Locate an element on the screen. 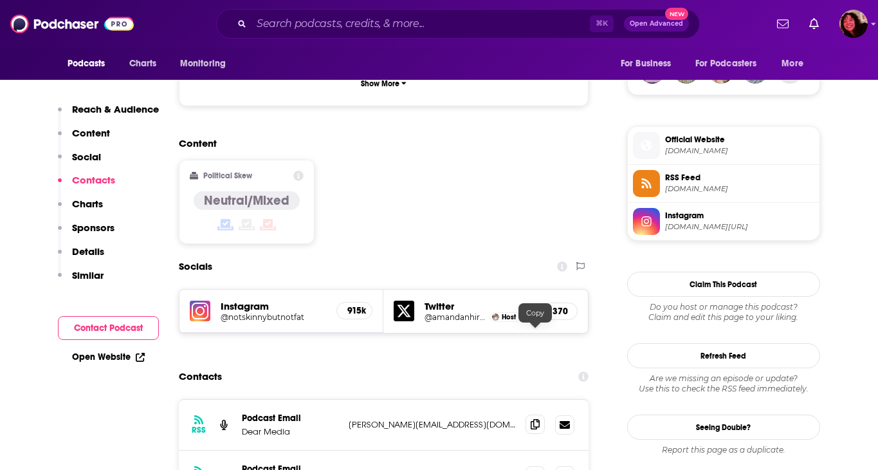 Image resolution: width=878 pixels, height=470 pixels. img: User Profile is located at coordinates (854, 24).